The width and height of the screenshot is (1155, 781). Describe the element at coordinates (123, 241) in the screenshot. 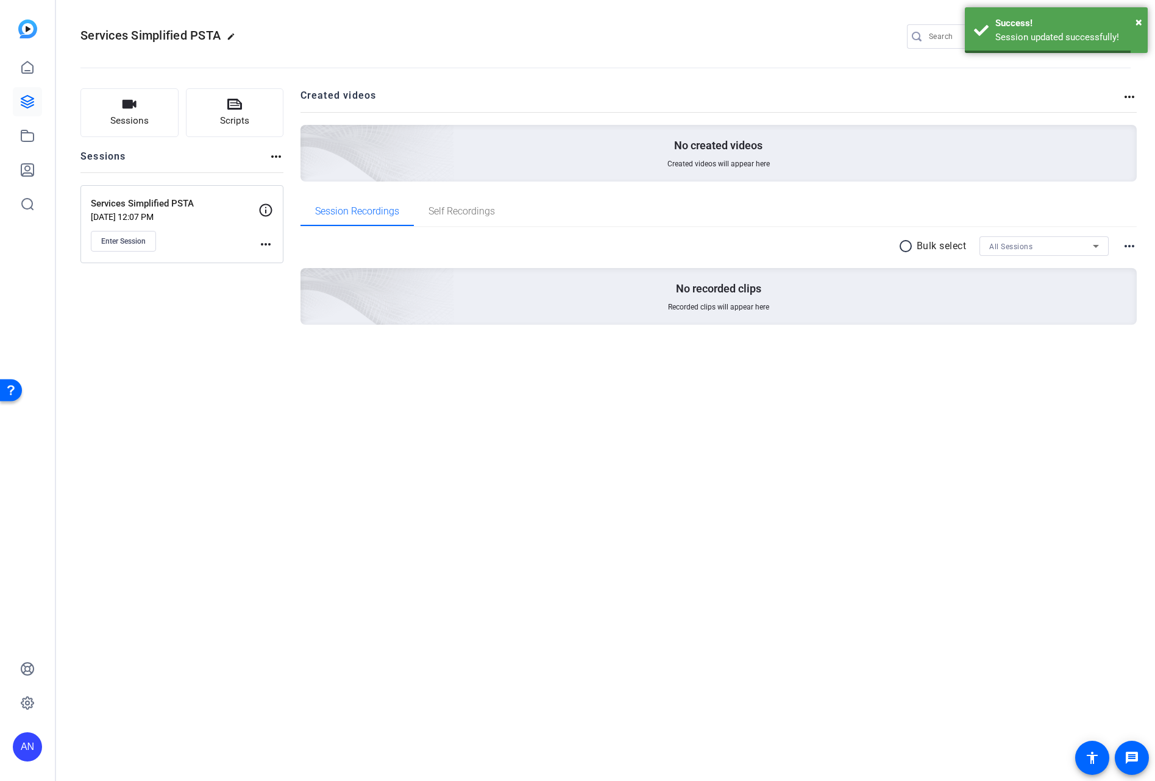

I see `button: Enter Session` at that location.